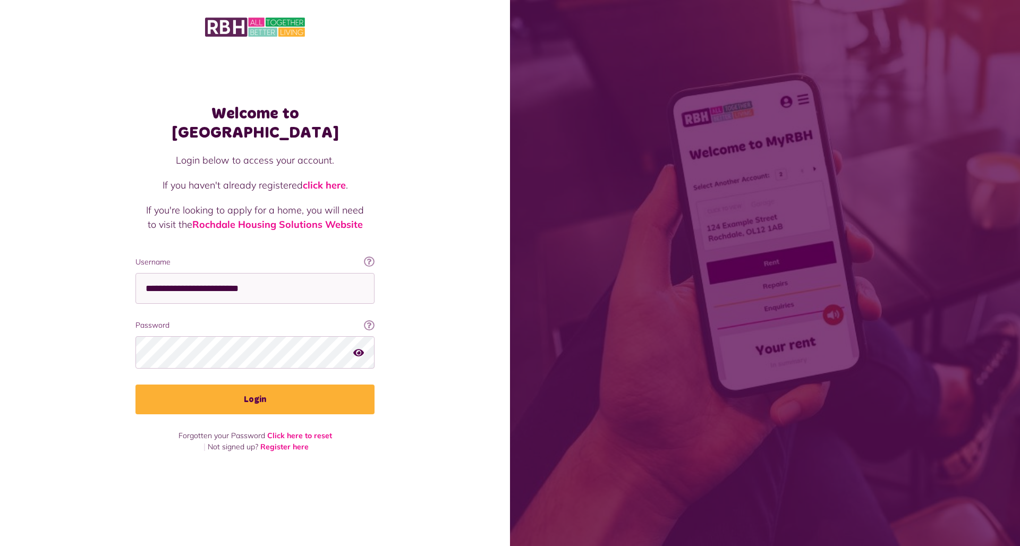 The width and height of the screenshot is (1020, 546). Describe the element at coordinates (255, 217) in the screenshot. I see `p: If you're looking to apply for a home, you will need to visit the` at that location.